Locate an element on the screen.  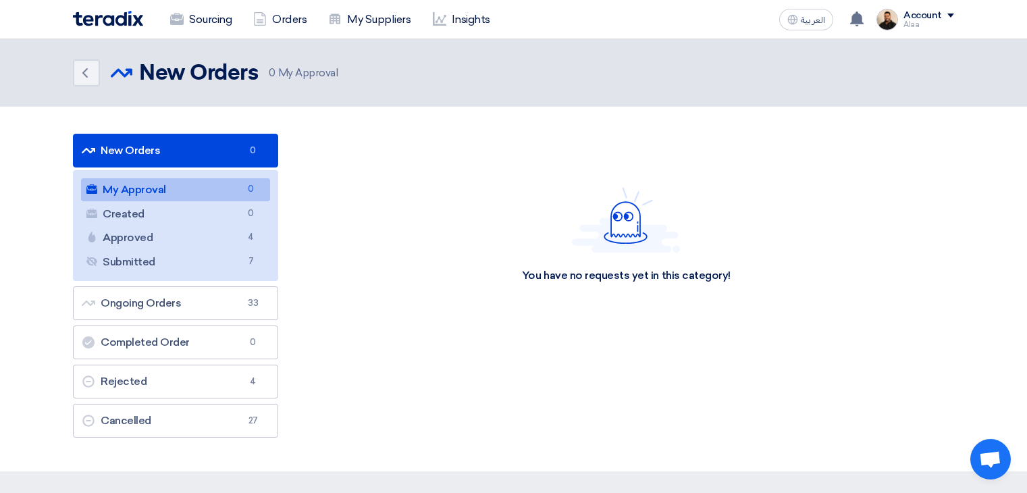
a: Orders is located at coordinates (279, 20).